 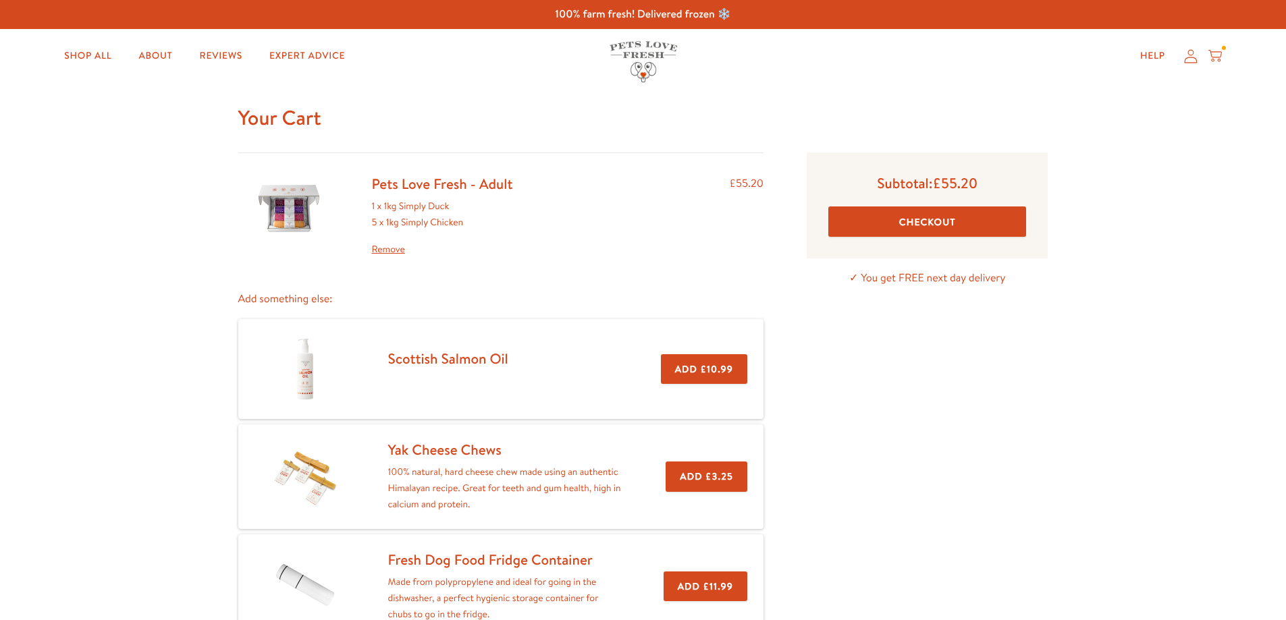 What do you see at coordinates (927, 221) in the screenshot?
I see `button: Checkout` at bounding box center [927, 221].